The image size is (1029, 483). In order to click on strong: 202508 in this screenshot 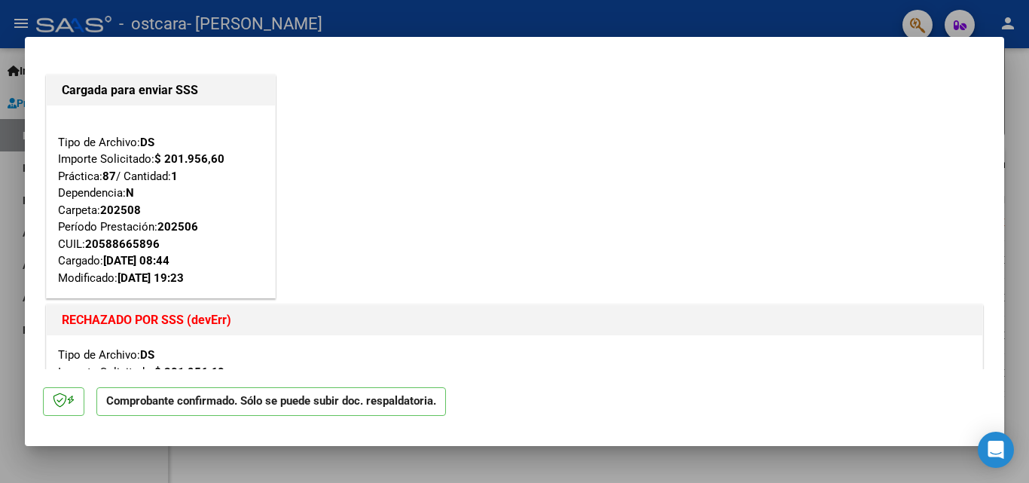, I will do `click(121, 210)`.